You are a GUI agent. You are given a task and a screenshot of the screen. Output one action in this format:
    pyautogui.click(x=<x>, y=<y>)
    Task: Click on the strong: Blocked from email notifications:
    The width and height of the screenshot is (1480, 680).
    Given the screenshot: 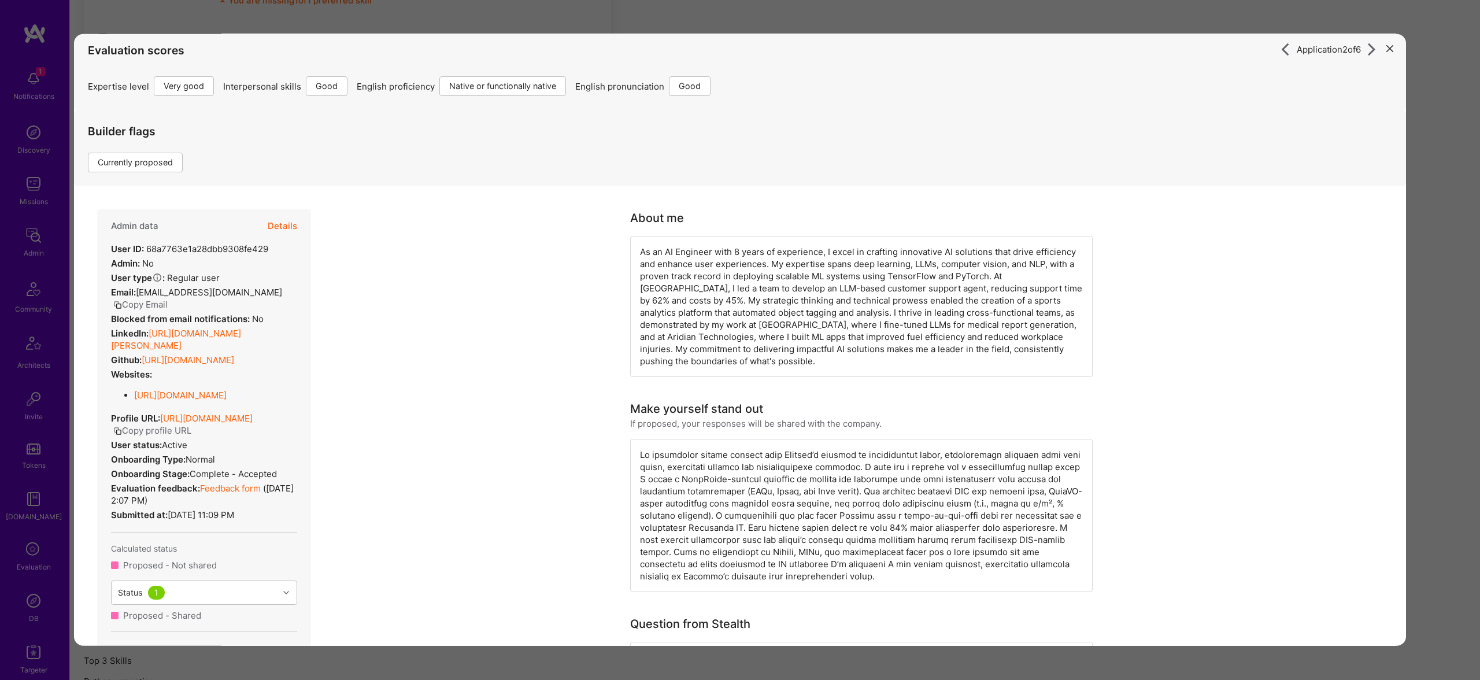 What is the action you would take?
    pyautogui.click(x=181, y=318)
    